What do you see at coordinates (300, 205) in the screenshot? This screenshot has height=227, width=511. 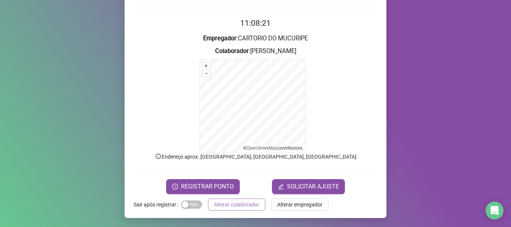 I see `span: Alterar empregador` at bounding box center [300, 205].